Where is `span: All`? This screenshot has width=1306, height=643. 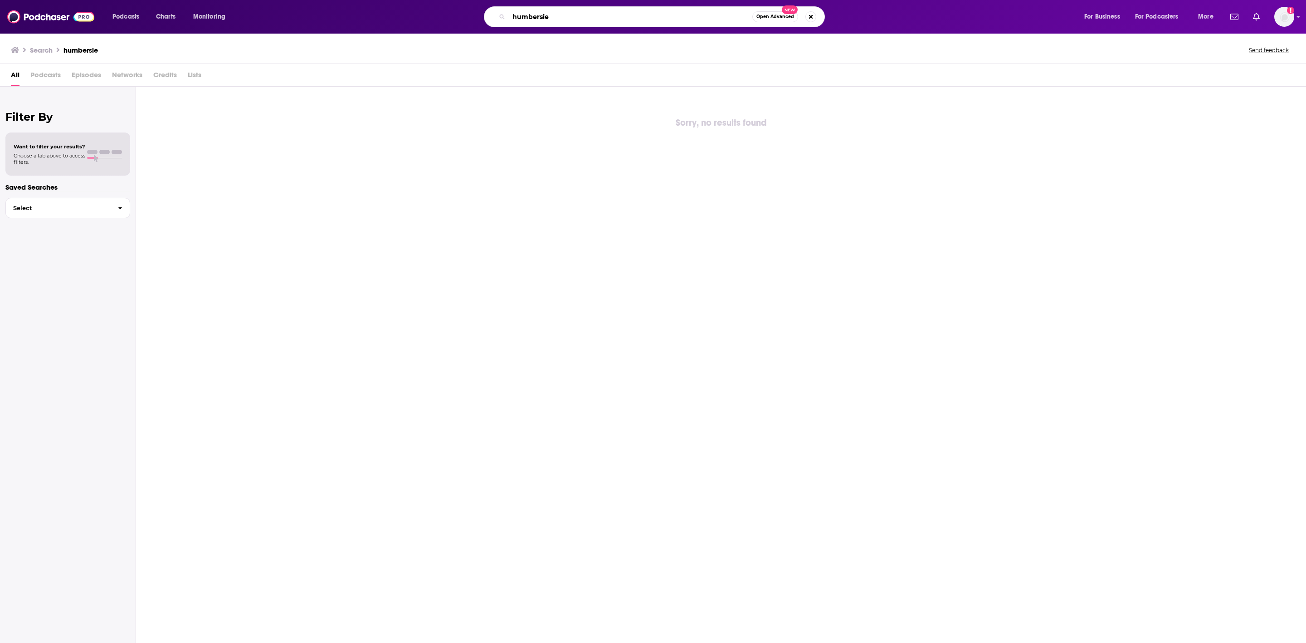 span: All is located at coordinates (15, 77).